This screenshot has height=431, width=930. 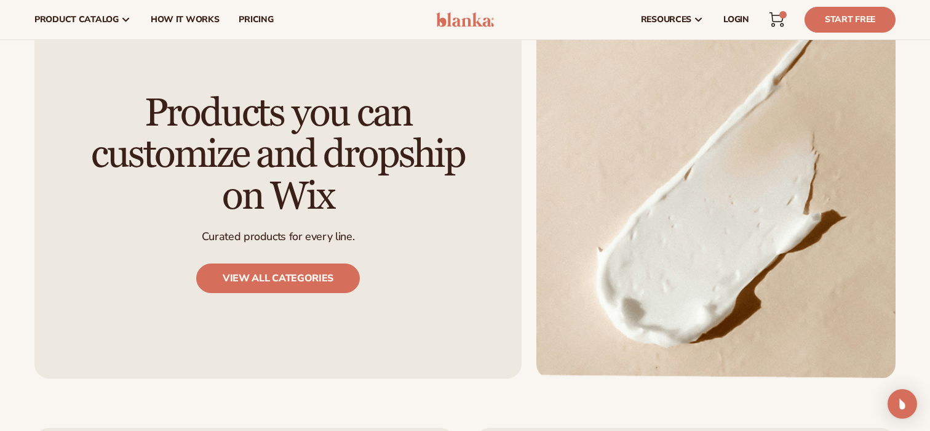 I want to click on p: Curated products for every line., so click(x=278, y=236).